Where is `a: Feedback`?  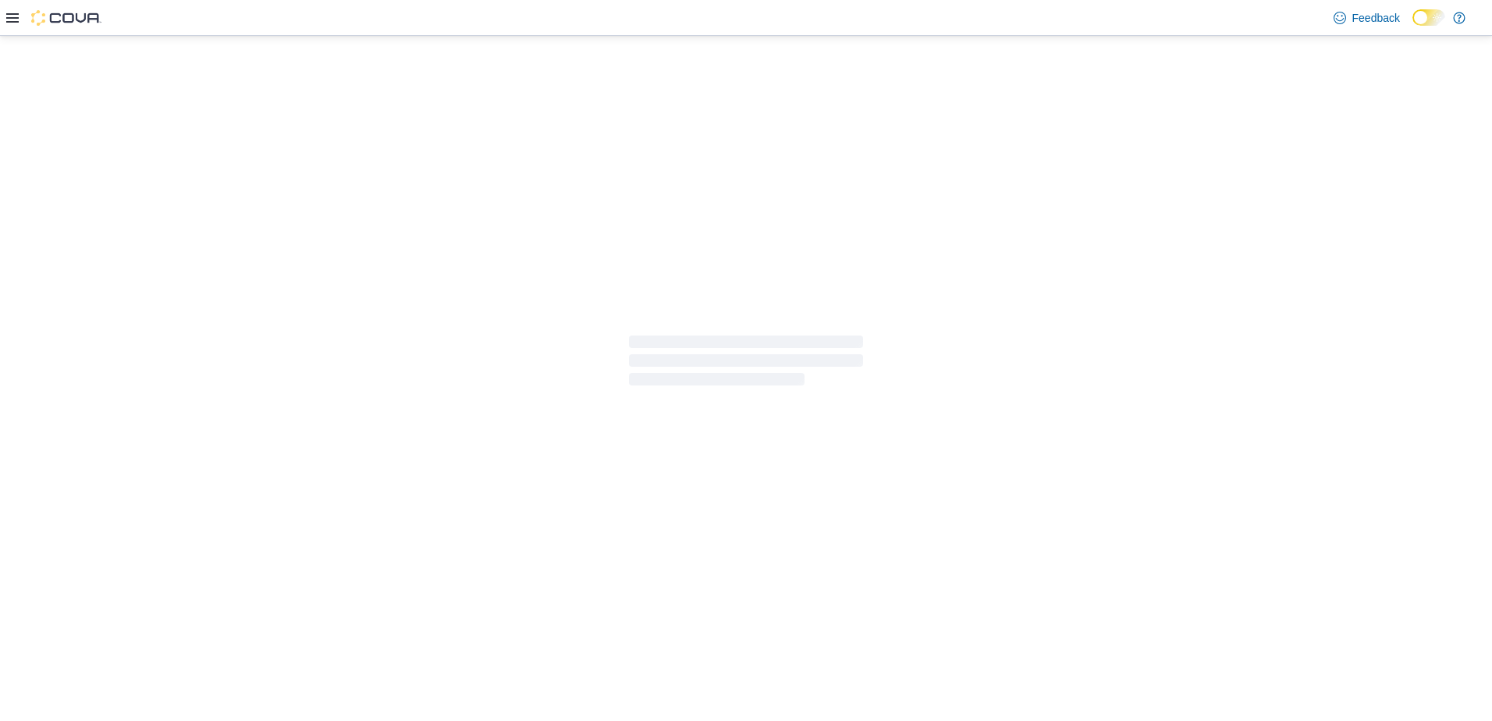 a: Feedback is located at coordinates (1366, 18).